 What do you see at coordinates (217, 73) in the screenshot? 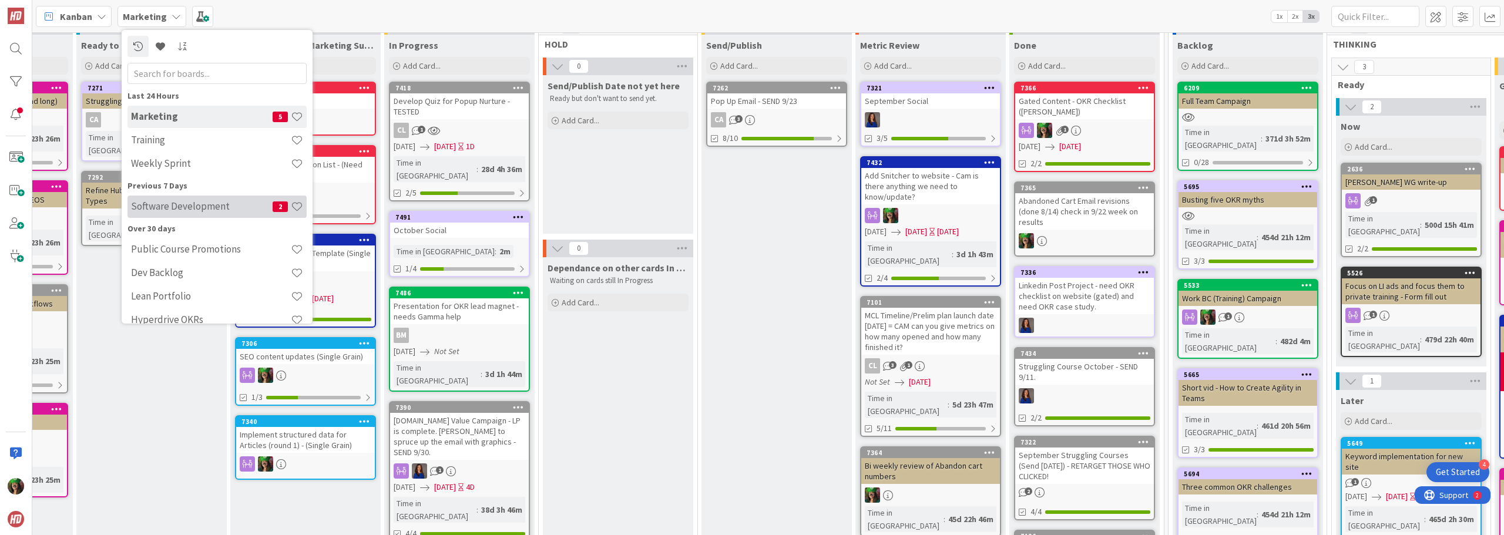
I see `input: Search for boards...` at bounding box center [217, 73].